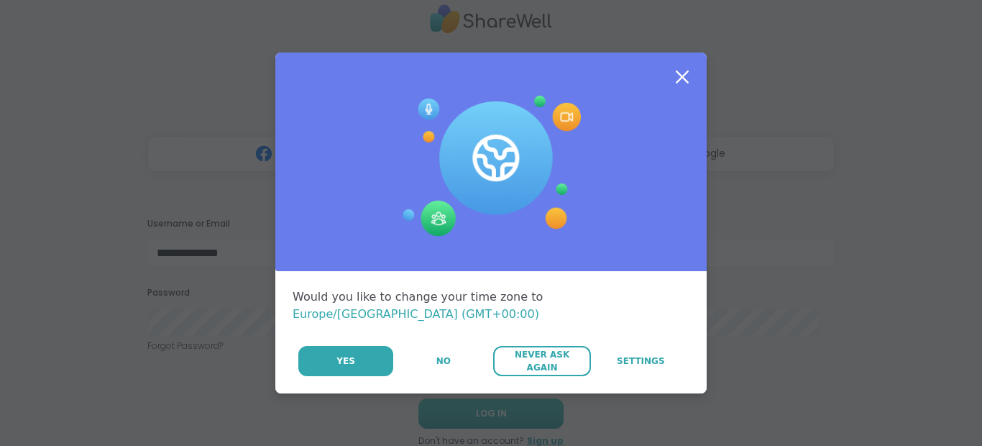 The image size is (982, 446). I want to click on button: Never Ask Again, so click(541, 361).